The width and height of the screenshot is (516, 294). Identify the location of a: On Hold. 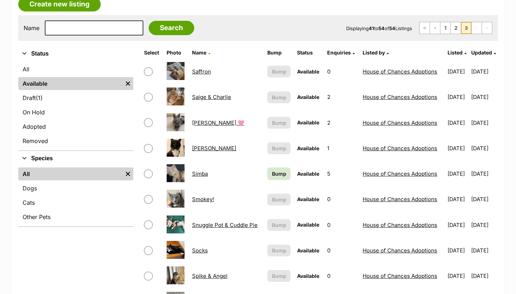
(76, 112).